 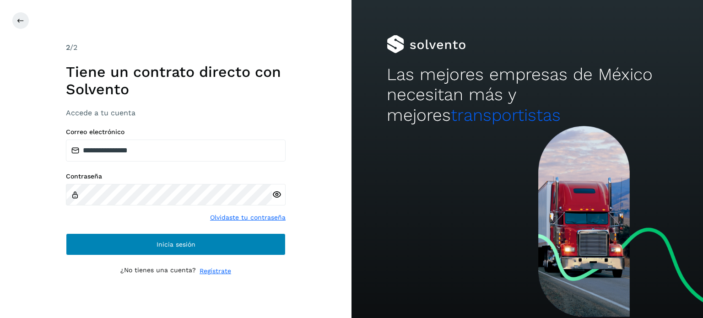 What do you see at coordinates (158, 271) in the screenshot?
I see `p: ¿No tienes una cuenta?` at bounding box center [158, 271].